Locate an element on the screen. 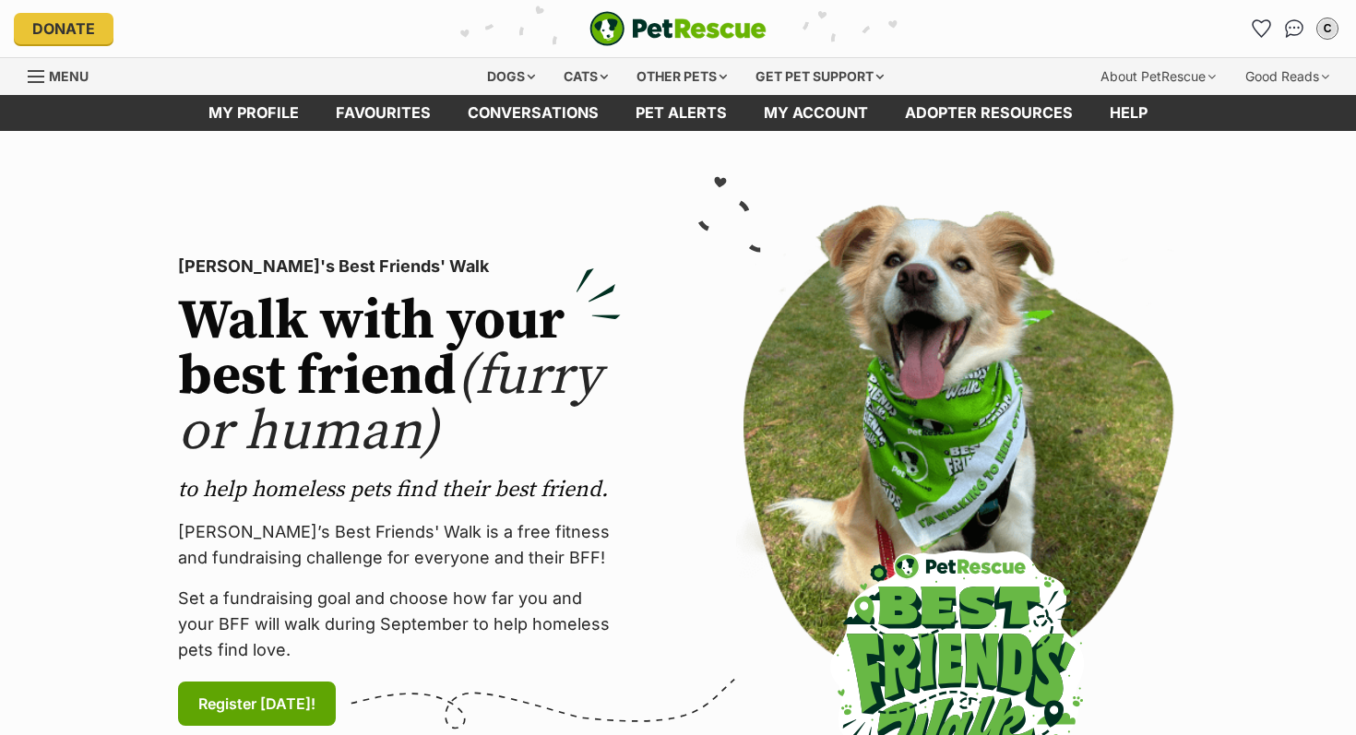 The width and height of the screenshot is (1356, 735). span: Menu is located at coordinates (68, 76).